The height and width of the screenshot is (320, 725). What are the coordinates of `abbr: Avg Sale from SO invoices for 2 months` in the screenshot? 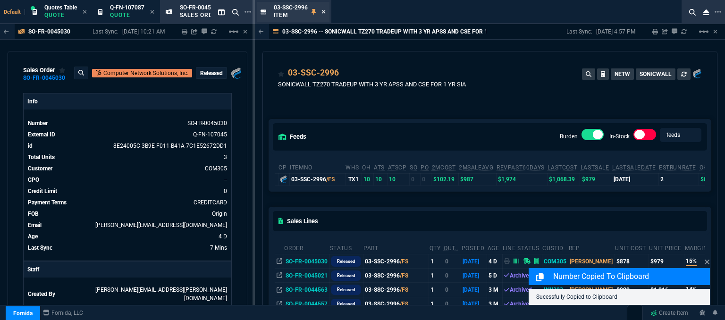 It's located at (476, 168).